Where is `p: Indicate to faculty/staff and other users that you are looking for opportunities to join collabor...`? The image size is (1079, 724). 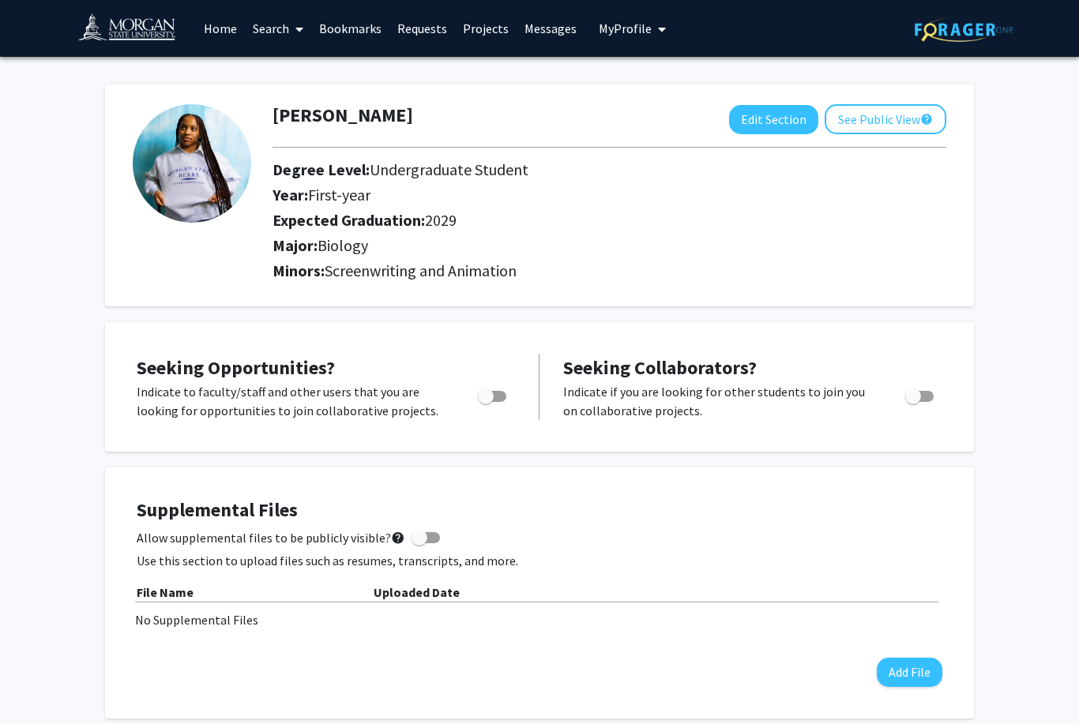
p: Indicate to faculty/staff and other users that you are looking for opportunities to join collabor... is located at coordinates (292, 401).